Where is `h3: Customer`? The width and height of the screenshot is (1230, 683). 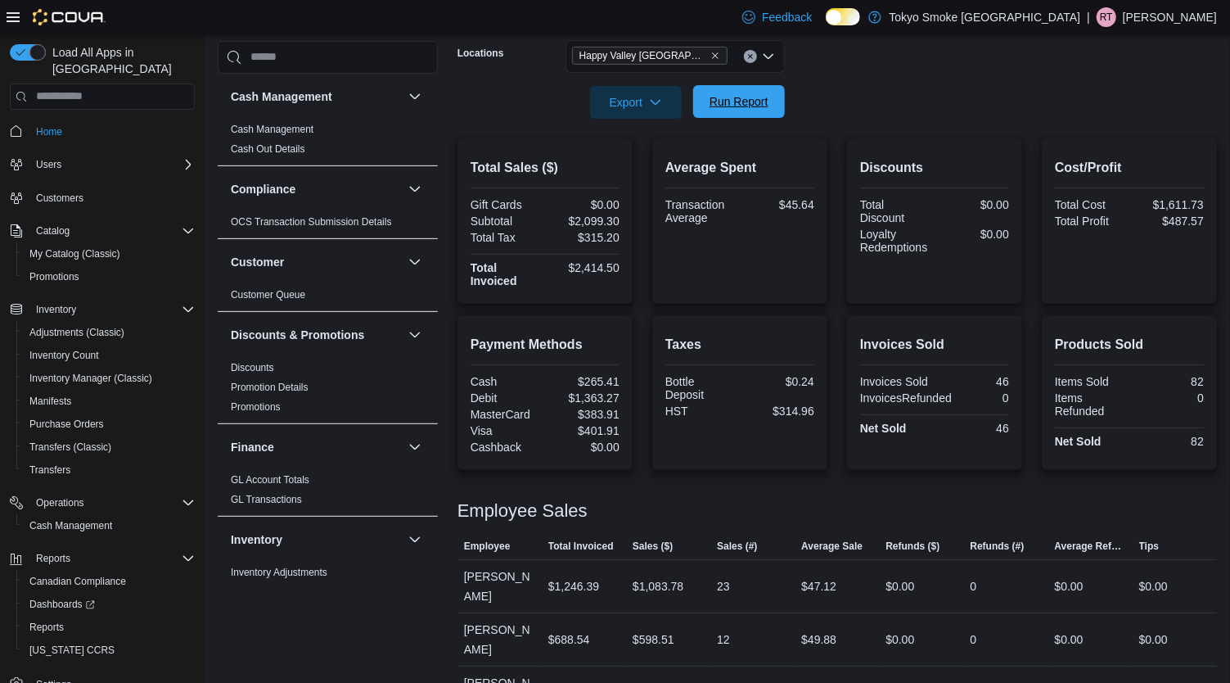
h3: Customer is located at coordinates (257, 262).